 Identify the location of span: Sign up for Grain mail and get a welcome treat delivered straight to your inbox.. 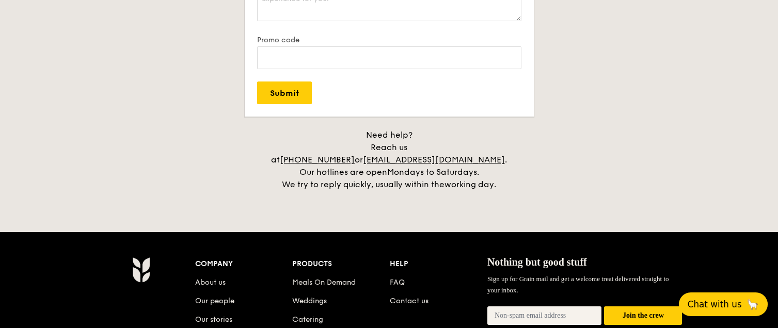
(578, 284).